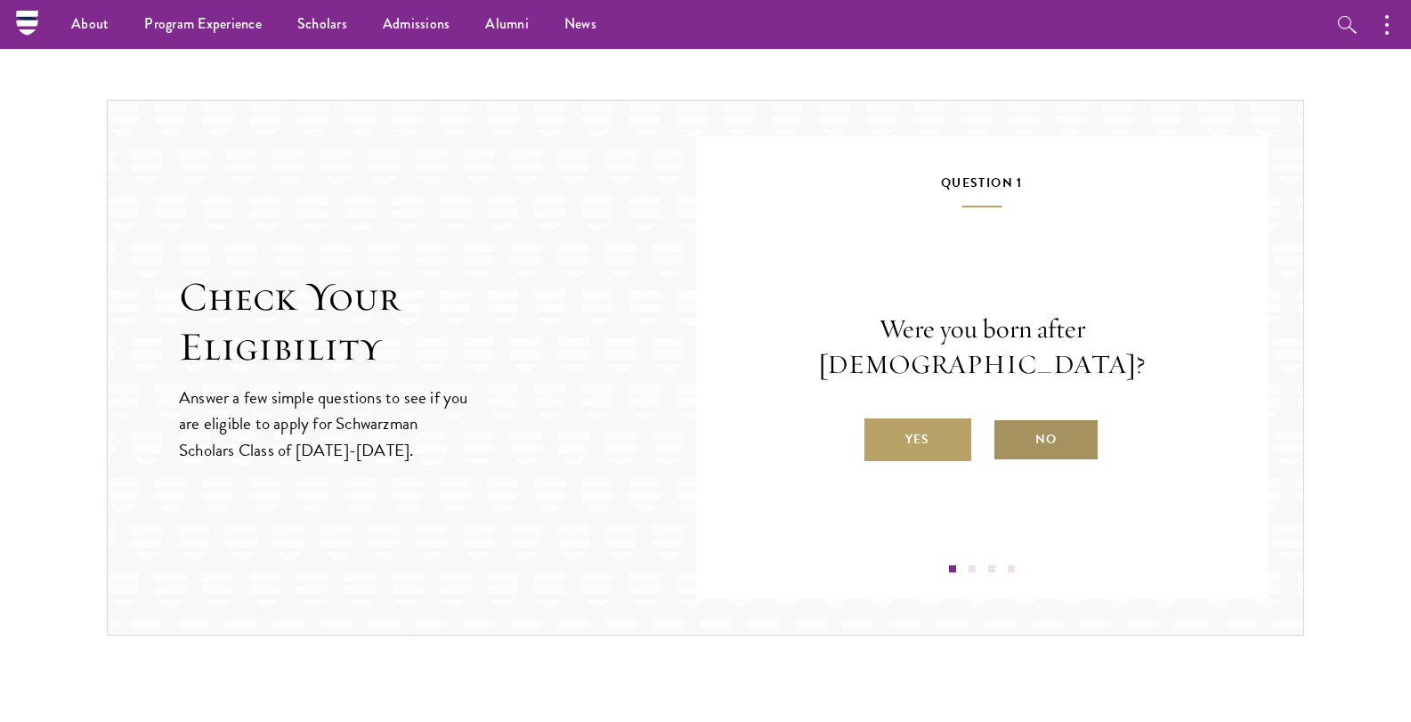 The height and width of the screenshot is (722, 1411). What do you see at coordinates (1046, 440) in the screenshot?
I see `label: No` at bounding box center [1046, 440].